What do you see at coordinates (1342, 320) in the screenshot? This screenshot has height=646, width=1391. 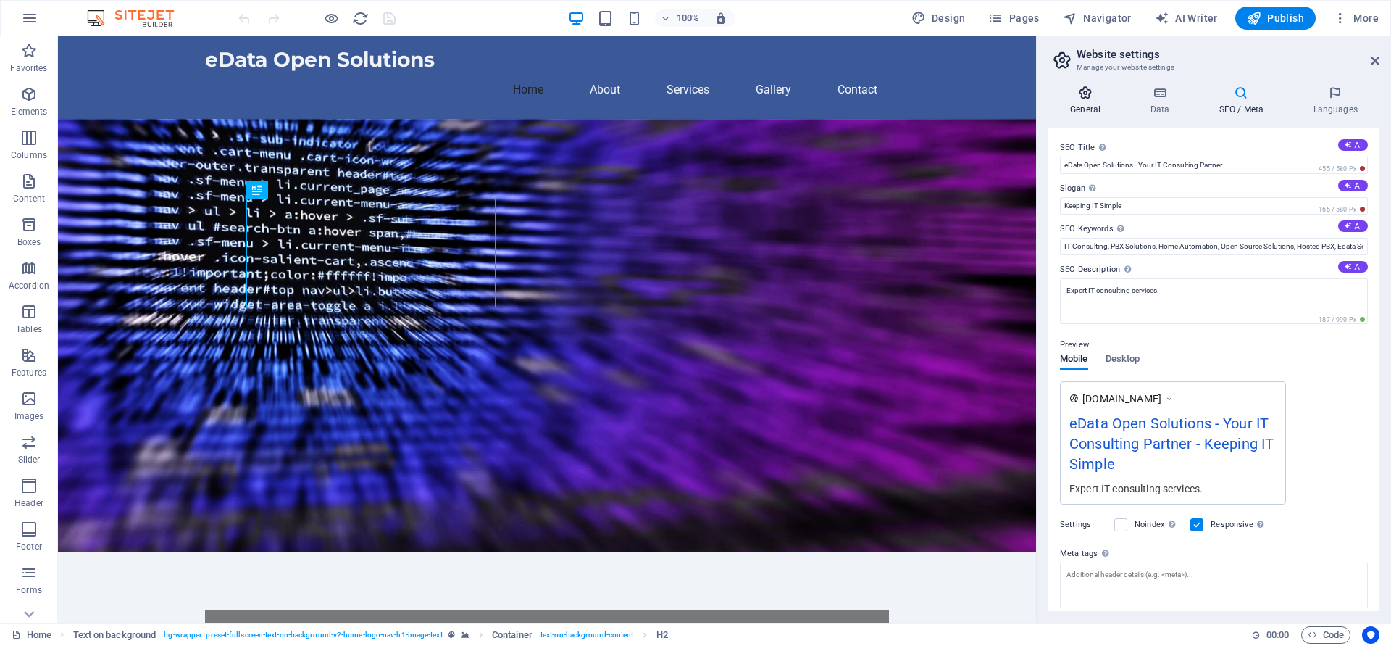 I see `span: 187 / 990 Px` at bounding box center [1342, 320].